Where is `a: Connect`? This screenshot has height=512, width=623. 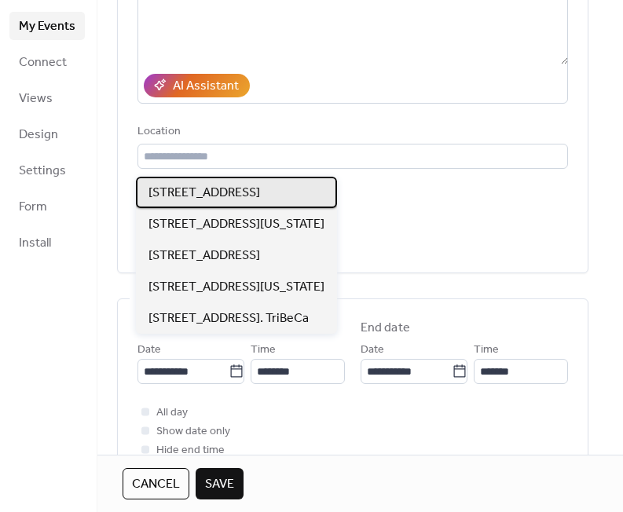
a: Connect is located at coordinates (47, 62).